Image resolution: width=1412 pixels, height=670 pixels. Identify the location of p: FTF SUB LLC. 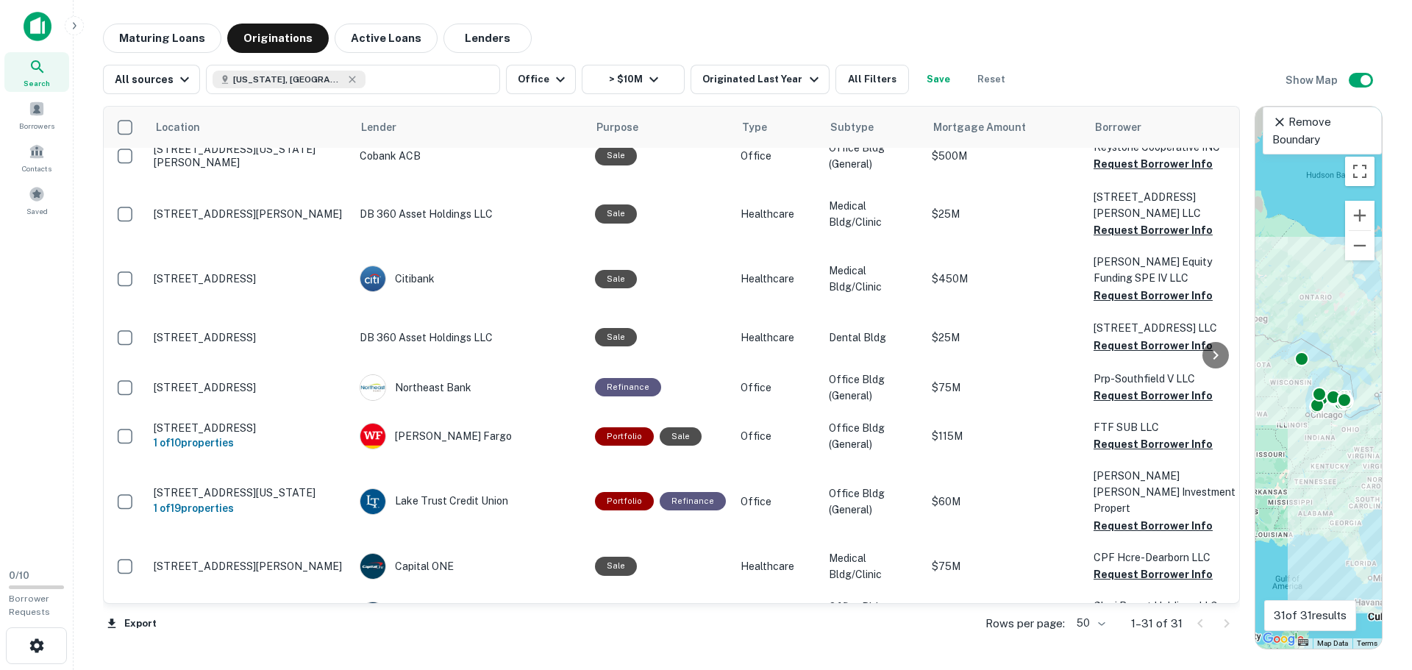
(1167, 427).